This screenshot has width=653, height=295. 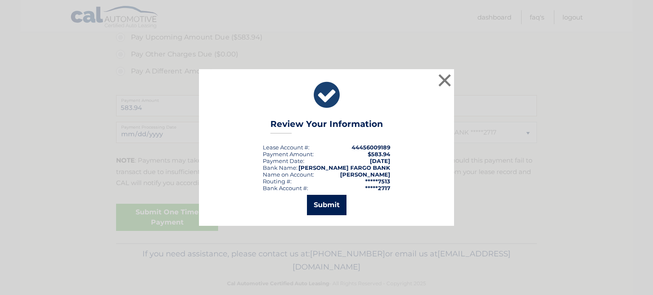 What do you see at coordinates (277, 181) in the screenshot?
I see `div: Routing #:` at bounding box center [277, 181].